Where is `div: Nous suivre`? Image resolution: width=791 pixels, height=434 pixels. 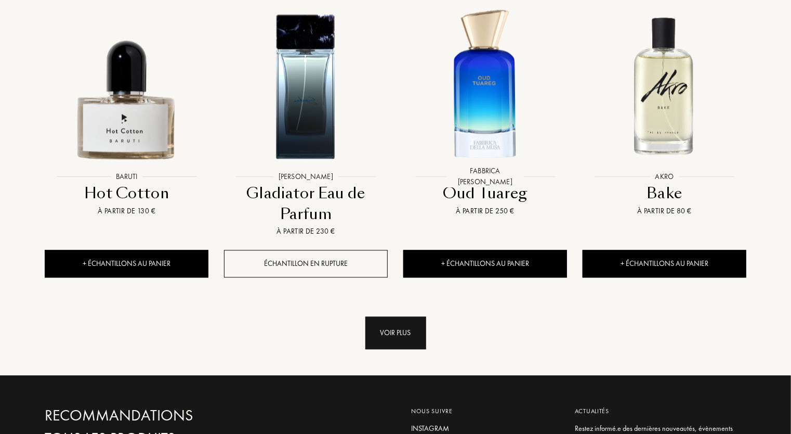
div: Nous suivre is located at coordinates (485, 411).